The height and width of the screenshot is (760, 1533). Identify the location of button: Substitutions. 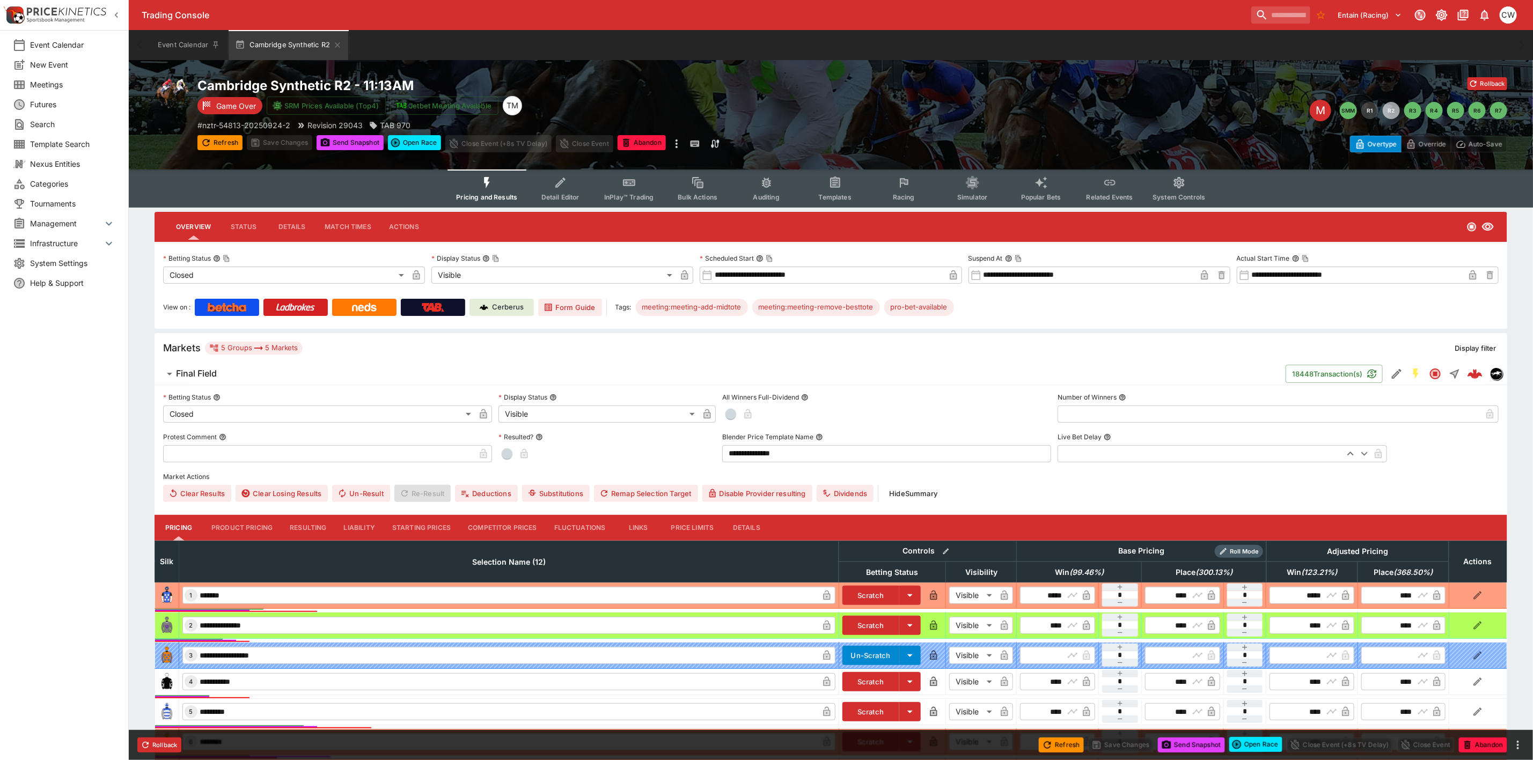
(556, 494).